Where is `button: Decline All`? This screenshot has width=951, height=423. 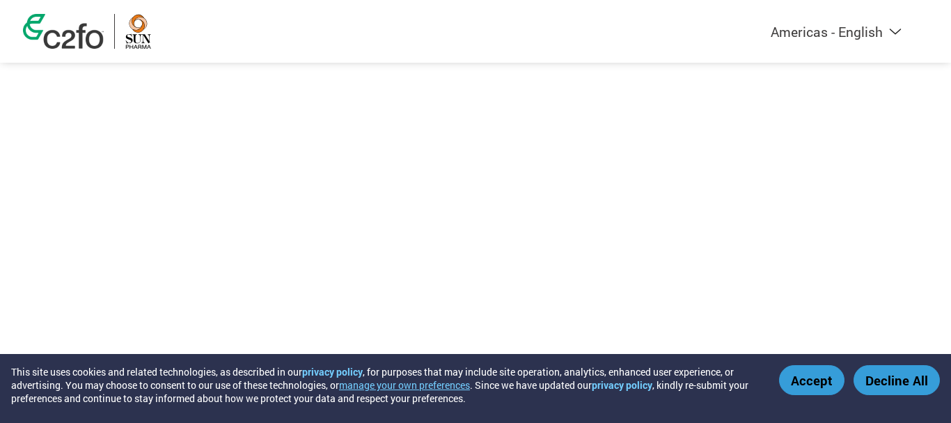 button: Decline All is located at coordinates (897, 379).